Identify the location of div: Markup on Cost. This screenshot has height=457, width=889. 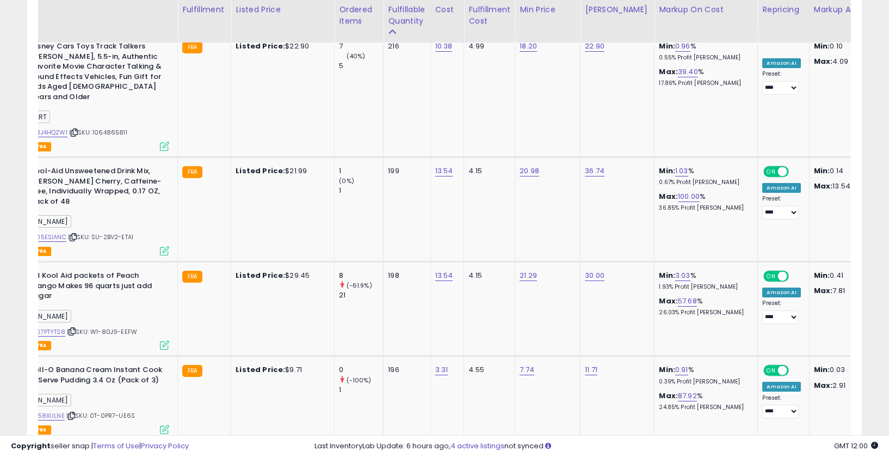
(706, 9).